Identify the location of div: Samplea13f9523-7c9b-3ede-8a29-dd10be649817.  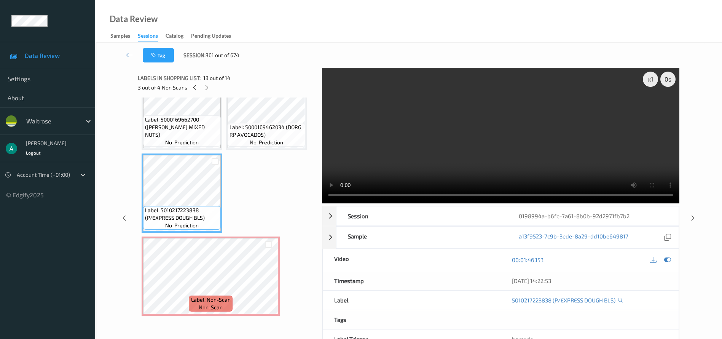
(501, 237).